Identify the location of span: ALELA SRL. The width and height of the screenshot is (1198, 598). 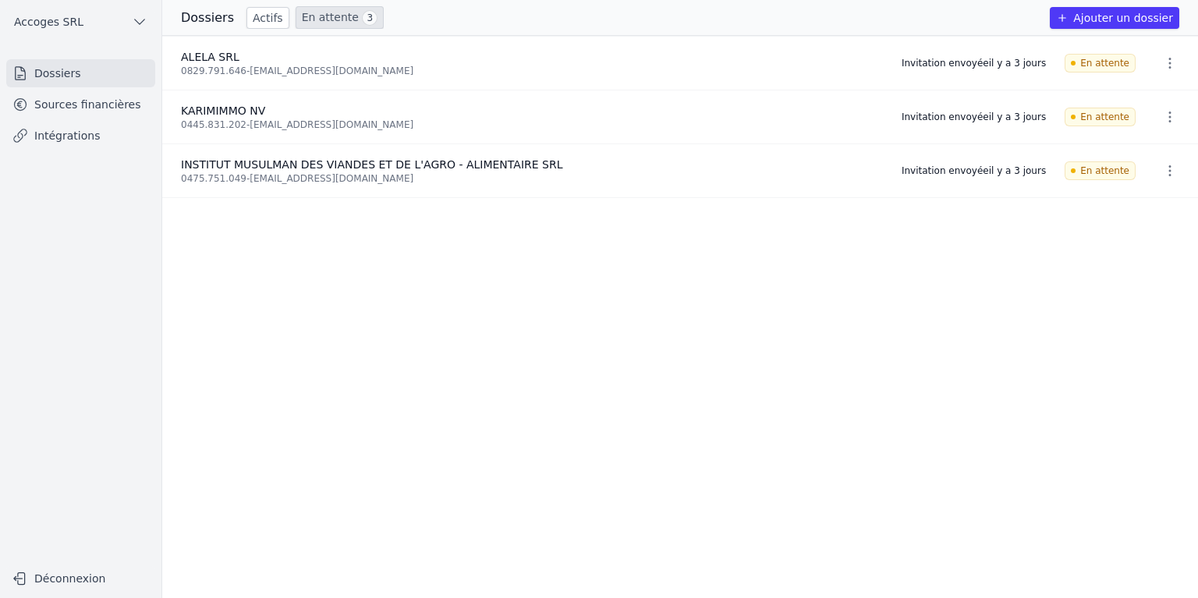
(210, 57).